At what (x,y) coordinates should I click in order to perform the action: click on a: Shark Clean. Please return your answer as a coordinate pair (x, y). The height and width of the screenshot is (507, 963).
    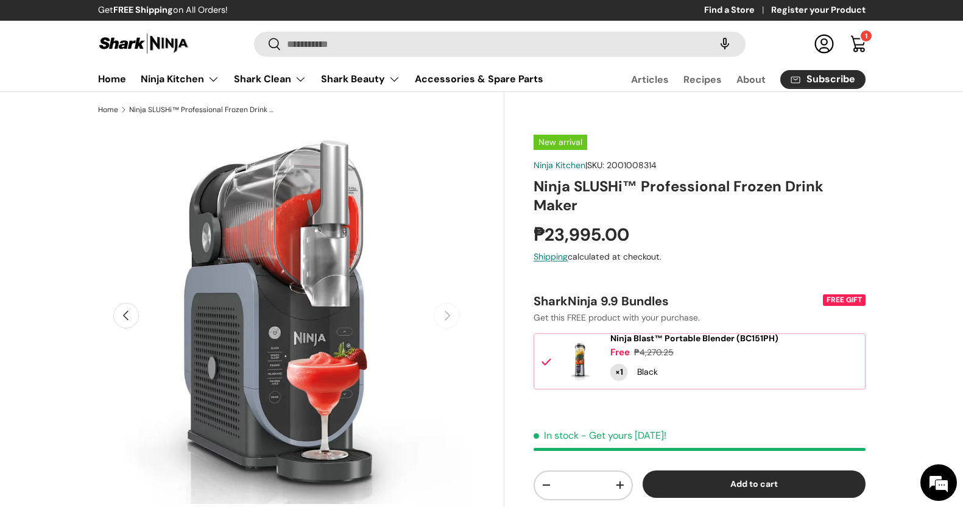
    Looking at the image, I should click on (270, 79).